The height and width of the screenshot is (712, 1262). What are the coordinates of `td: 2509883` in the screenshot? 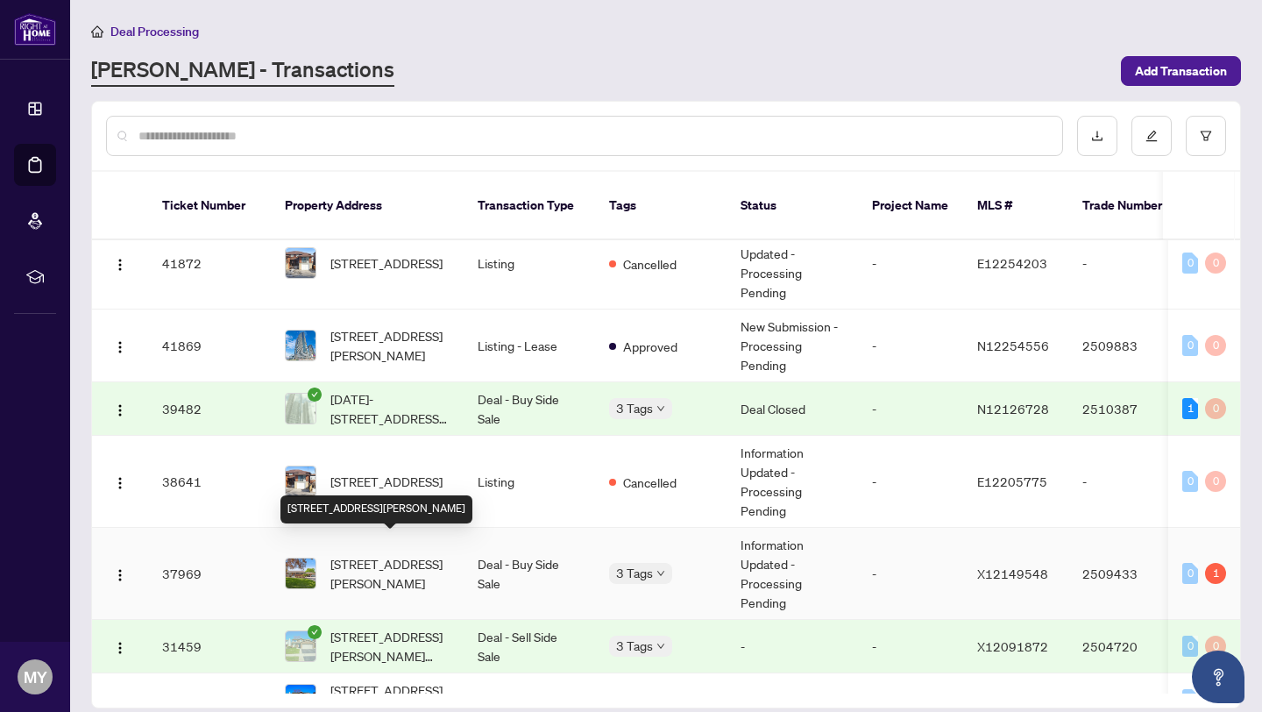 It's located at (1130, 345).